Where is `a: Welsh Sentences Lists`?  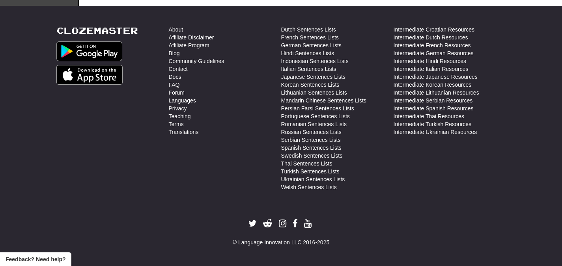 a: Welsh Sentences Lists is located at coordinates (309, 187).